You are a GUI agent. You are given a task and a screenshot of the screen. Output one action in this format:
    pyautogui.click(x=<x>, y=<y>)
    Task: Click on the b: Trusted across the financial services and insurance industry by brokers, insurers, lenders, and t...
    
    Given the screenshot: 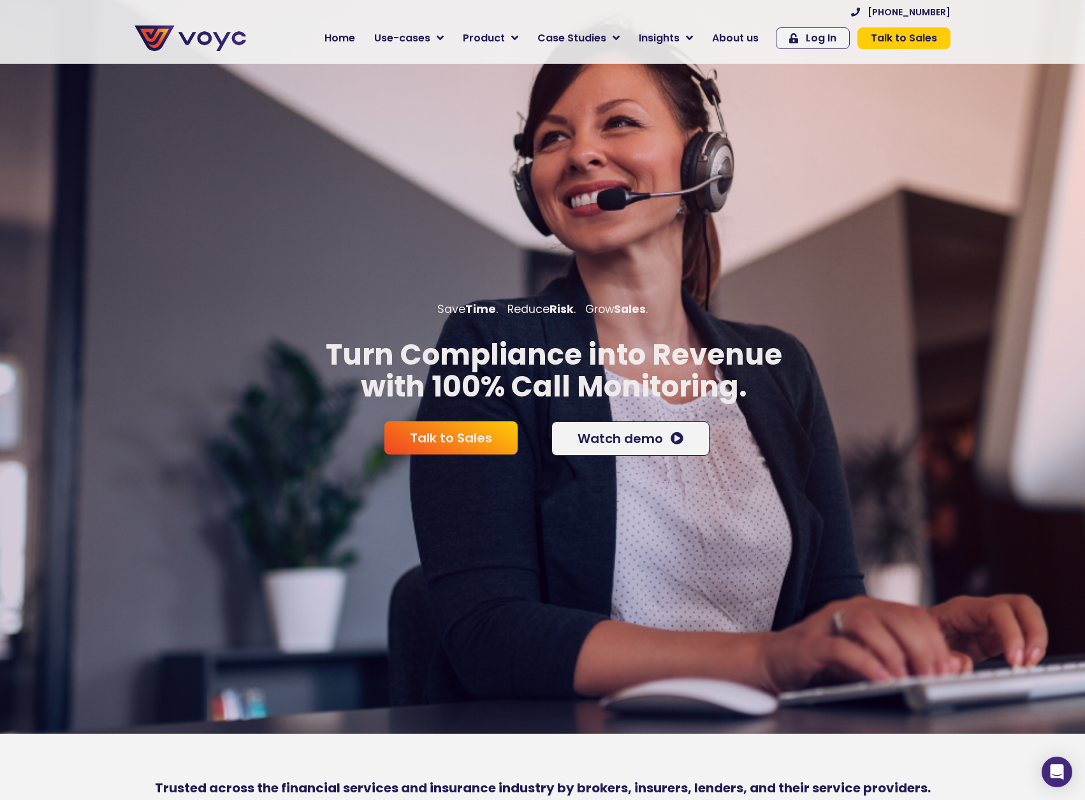 What is the action you would take?
    pyautogui.click(x=542, y=788)
    